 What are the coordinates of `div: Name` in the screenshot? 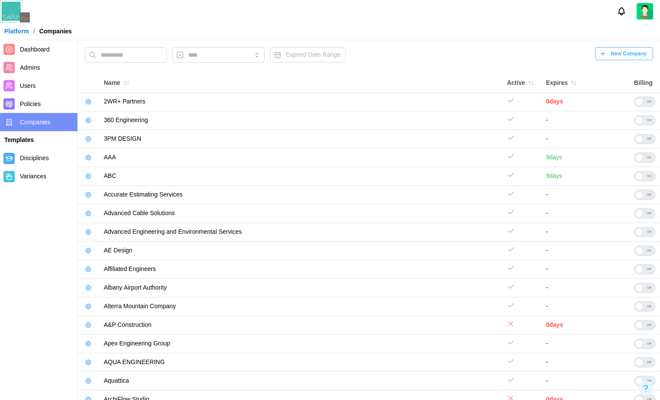 It's located at (301, 83).